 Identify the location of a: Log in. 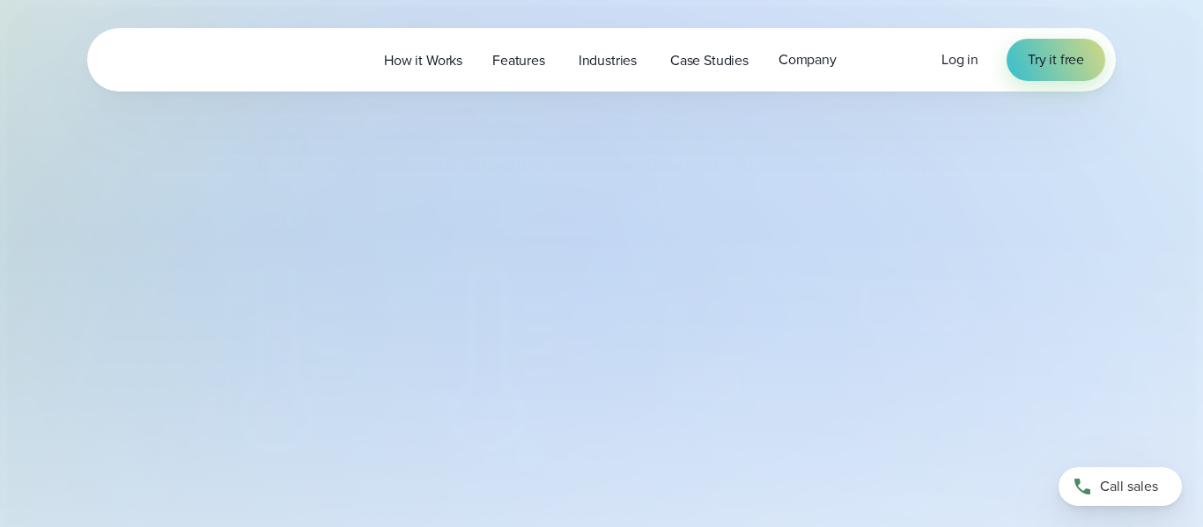
(960, 60).